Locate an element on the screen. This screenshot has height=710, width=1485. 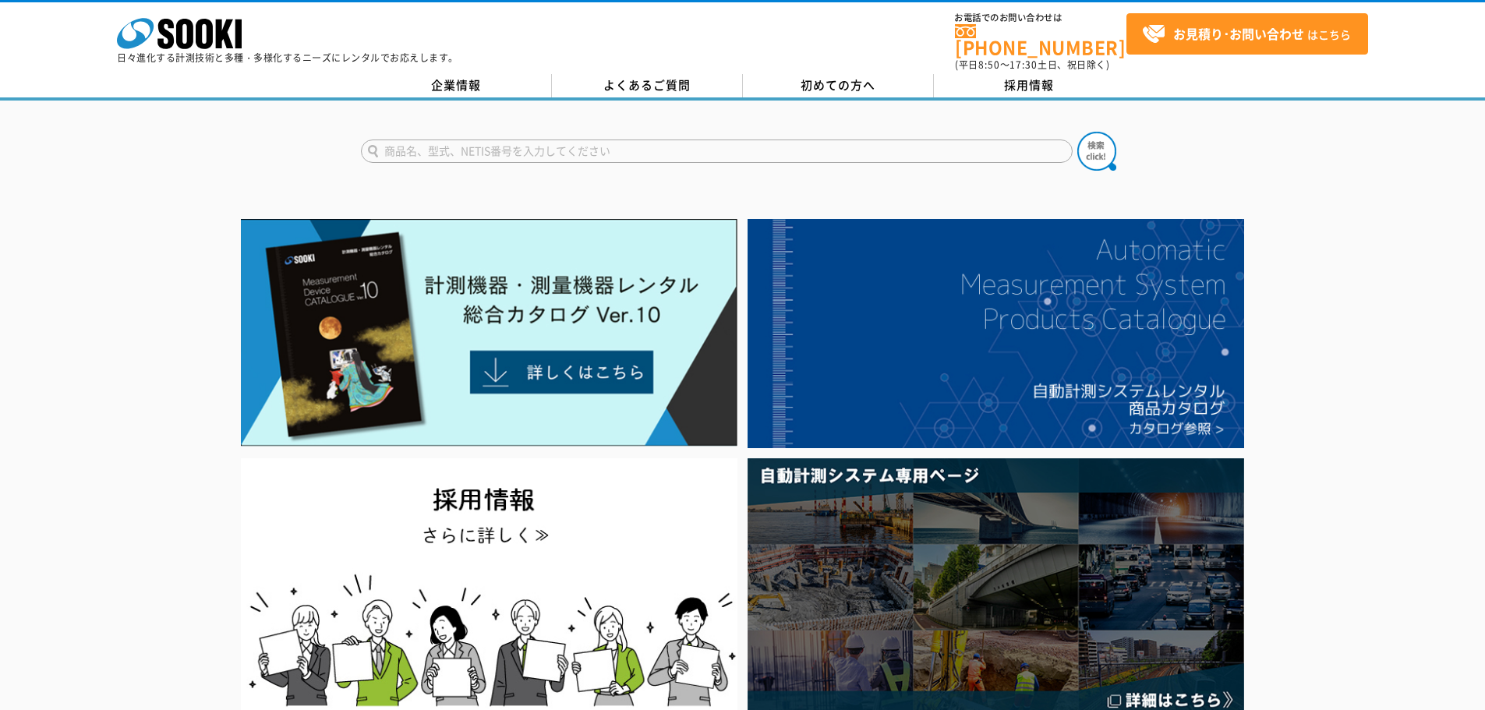
span: 8:50 is located at coordinates (989, 65).